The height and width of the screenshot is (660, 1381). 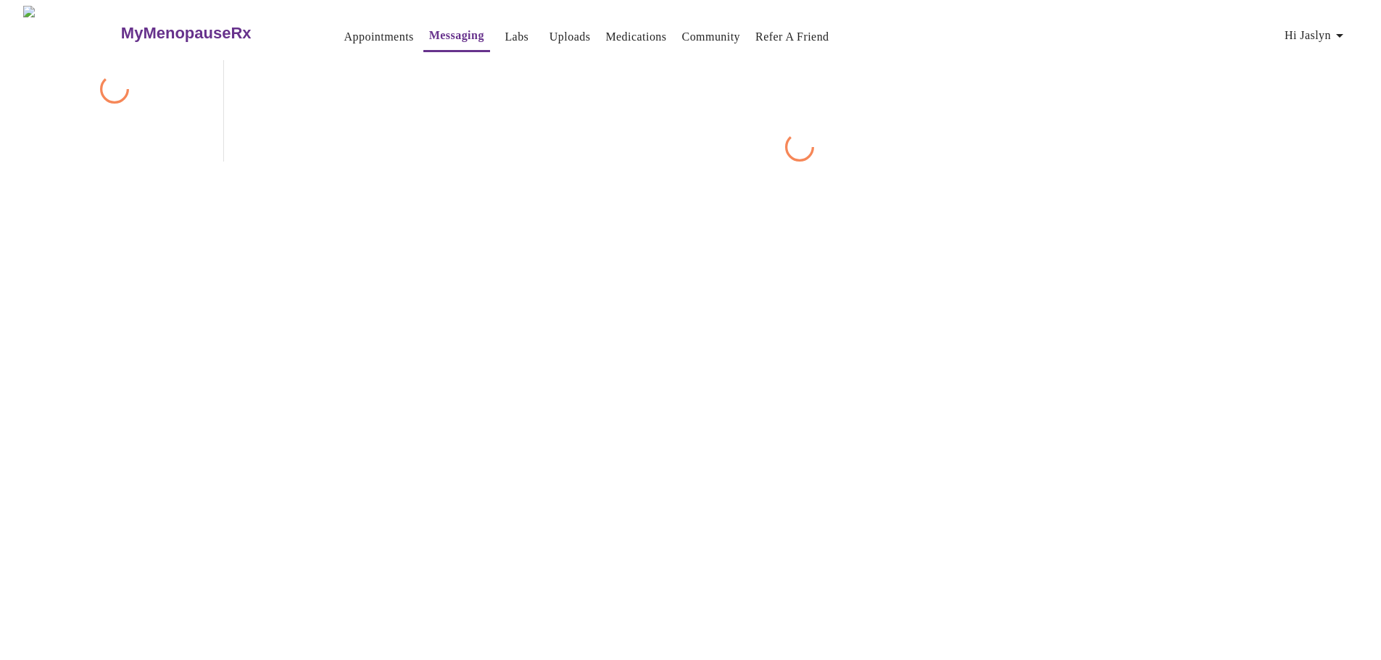 What do you see at coordinates (570, 37) in the screenshot?
I see `a: Uploads` at bounding box center [570, 37].